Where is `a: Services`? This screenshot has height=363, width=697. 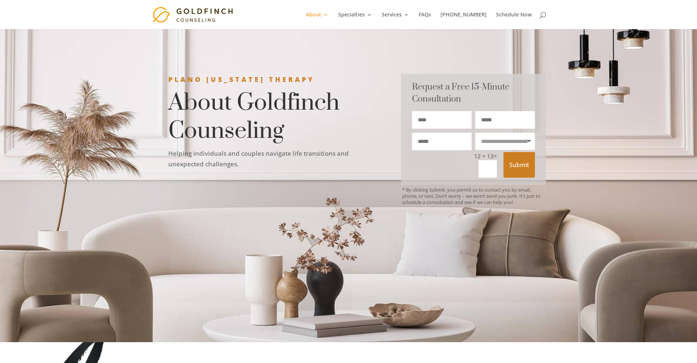 a: Services is located at coordinates (395, 20).